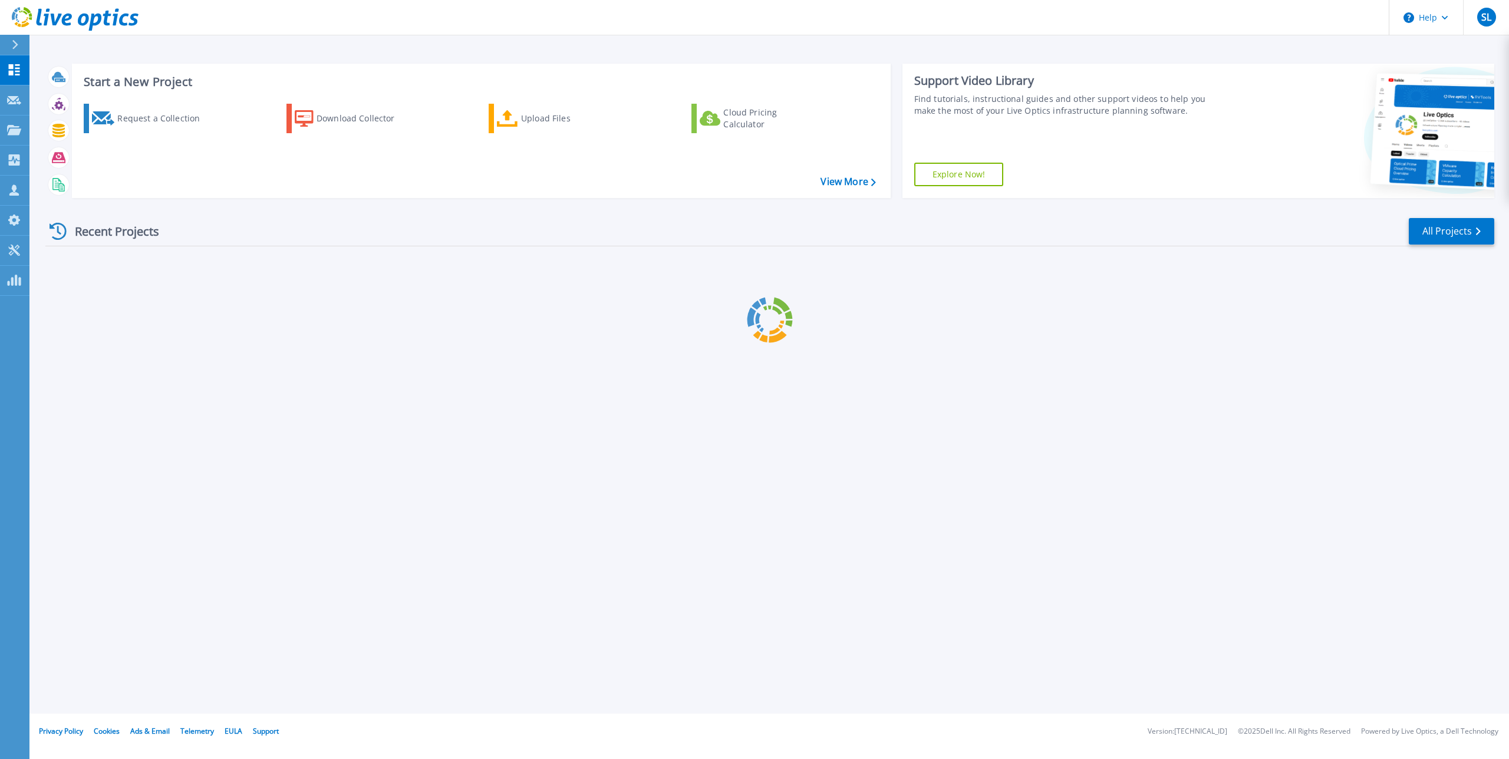 The image size is (1509, 759). I want to click on a: All Projects, so click(1451, 231).